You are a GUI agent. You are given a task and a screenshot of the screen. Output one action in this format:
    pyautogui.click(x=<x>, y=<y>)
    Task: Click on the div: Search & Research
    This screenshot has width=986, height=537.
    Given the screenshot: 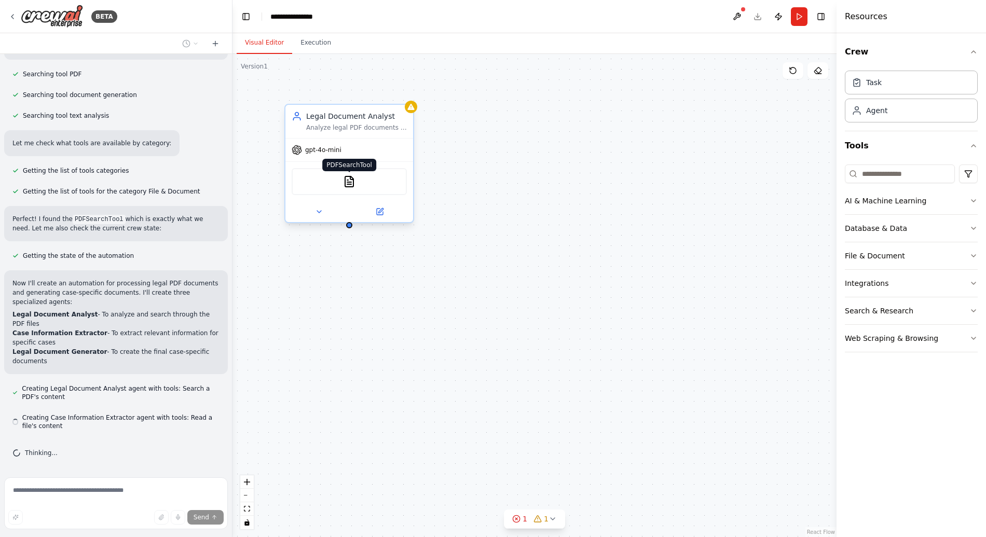 What is the action you would take?
    pyautogui.click(x=879, y=311)
    